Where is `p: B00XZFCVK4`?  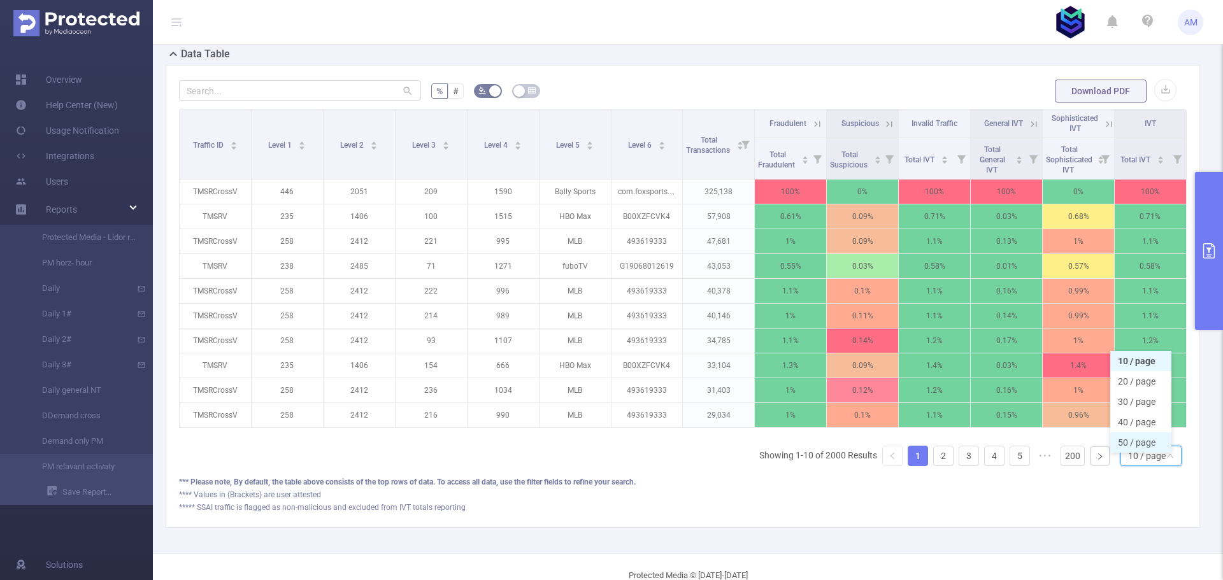 p: B00XZFCVK4 is located at coordinates (647, 217).